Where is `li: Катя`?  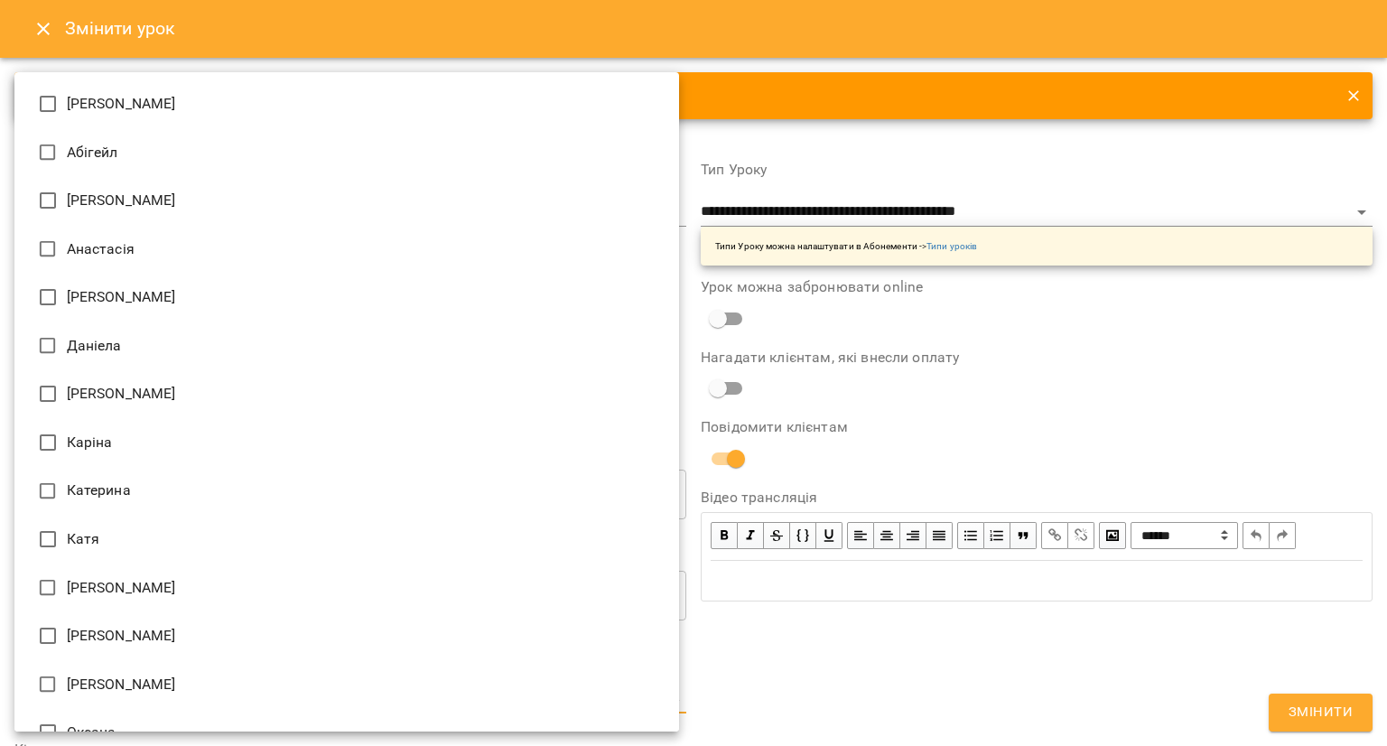 li: Катя is located at coordinates (347, 539).